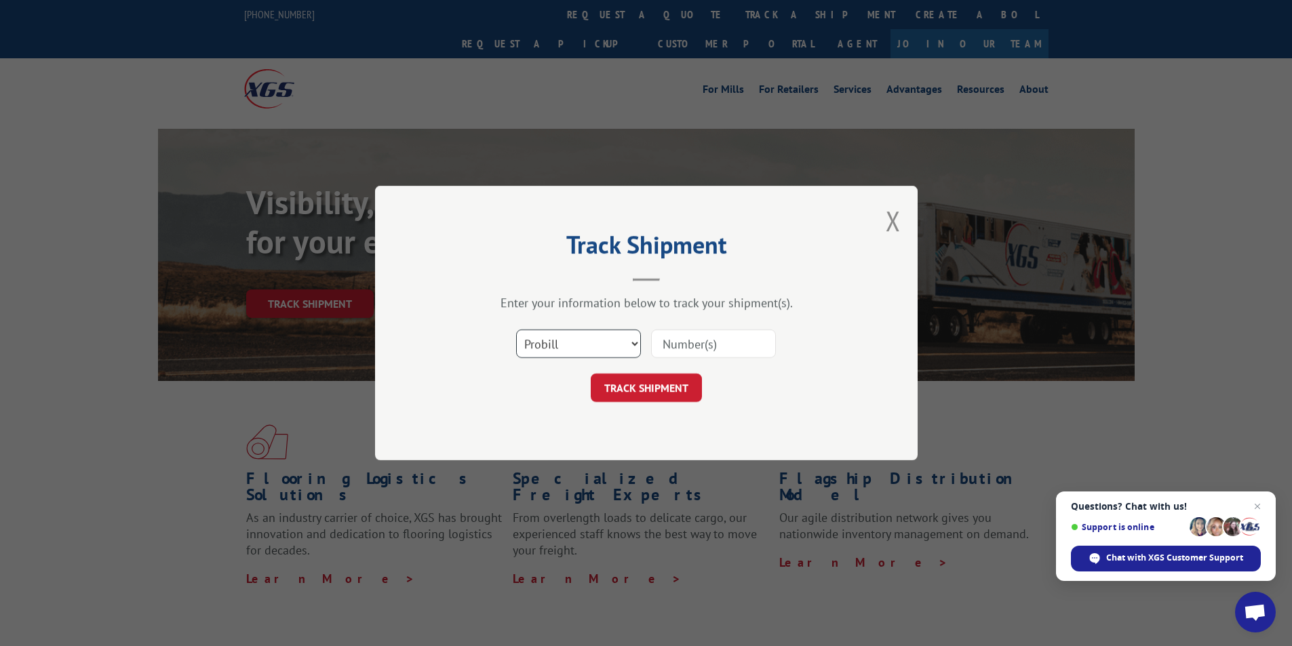  I want to click on span: Close chat, so click(1257, 506).